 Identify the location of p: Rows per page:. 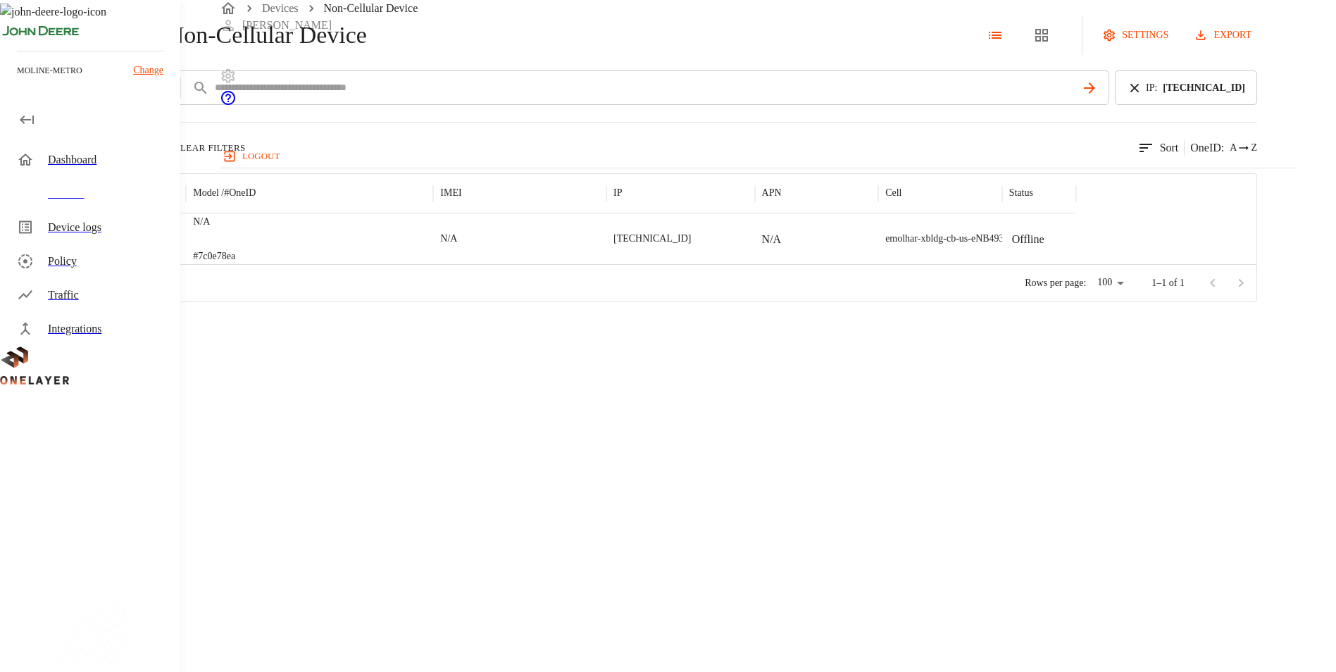
(1055, 283).